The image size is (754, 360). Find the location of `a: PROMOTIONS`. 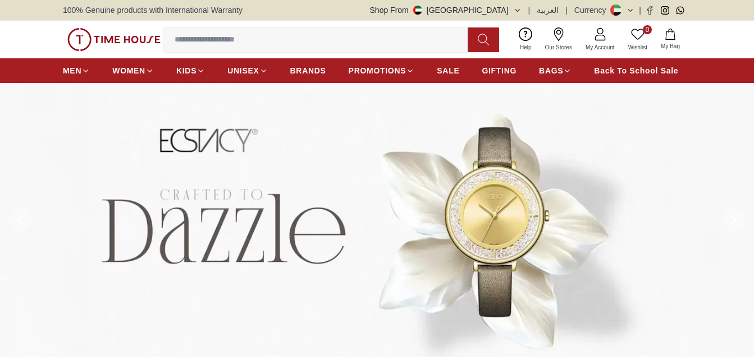

a: PROMOTIONS is located at coordinates (382, 71).